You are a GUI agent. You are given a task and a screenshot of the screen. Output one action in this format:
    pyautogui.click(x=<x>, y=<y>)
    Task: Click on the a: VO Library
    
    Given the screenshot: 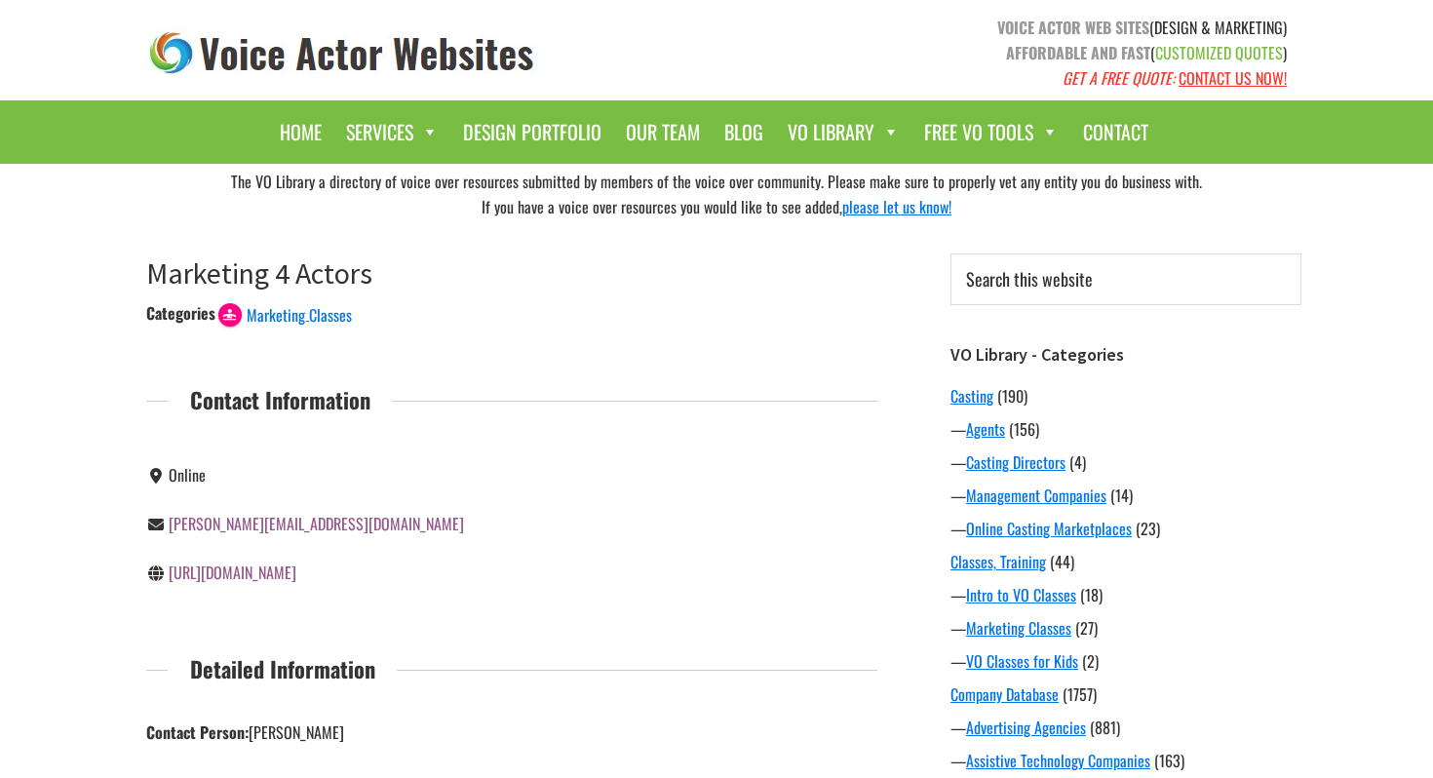 What is the action you would take?
    pyautogui.click(x=843, y=132)
    